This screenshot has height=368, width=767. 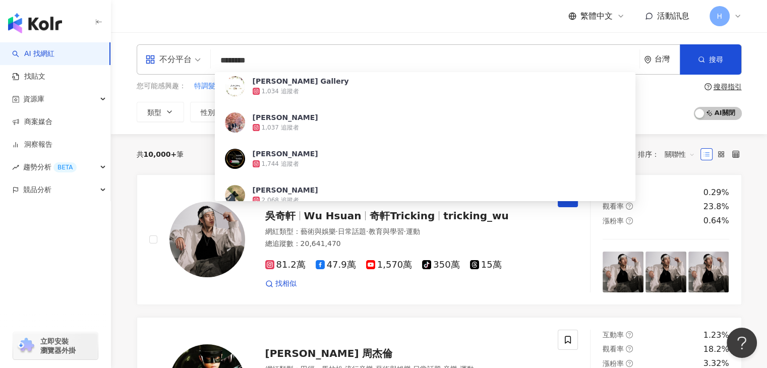 What do you see at coordinates (716, 349) in the screenshot?
I see `div: 18.2%` at bounding box center [716, 349].